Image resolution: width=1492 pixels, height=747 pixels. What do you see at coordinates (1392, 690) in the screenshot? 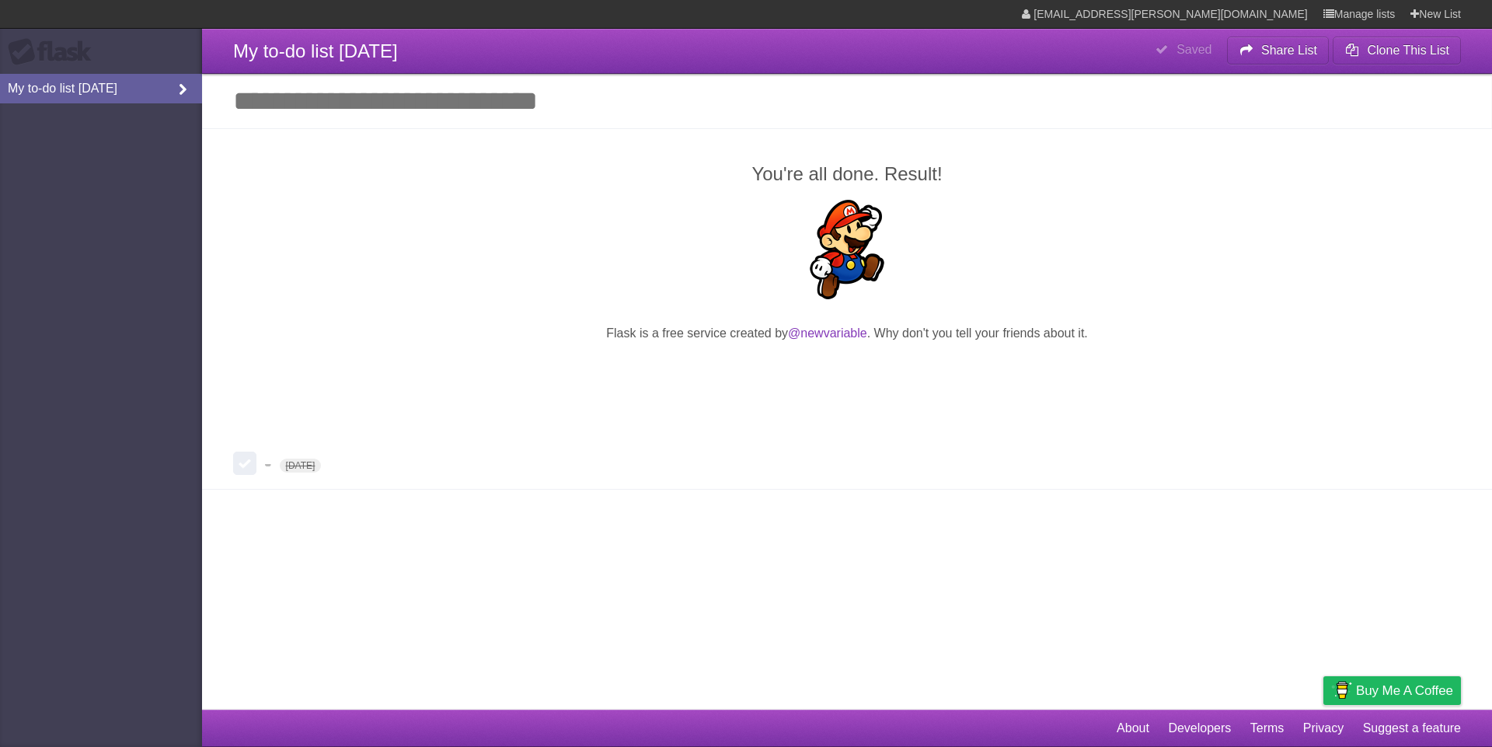
I see `a: Buy me a coffee` at bounding box center [1392, 690].